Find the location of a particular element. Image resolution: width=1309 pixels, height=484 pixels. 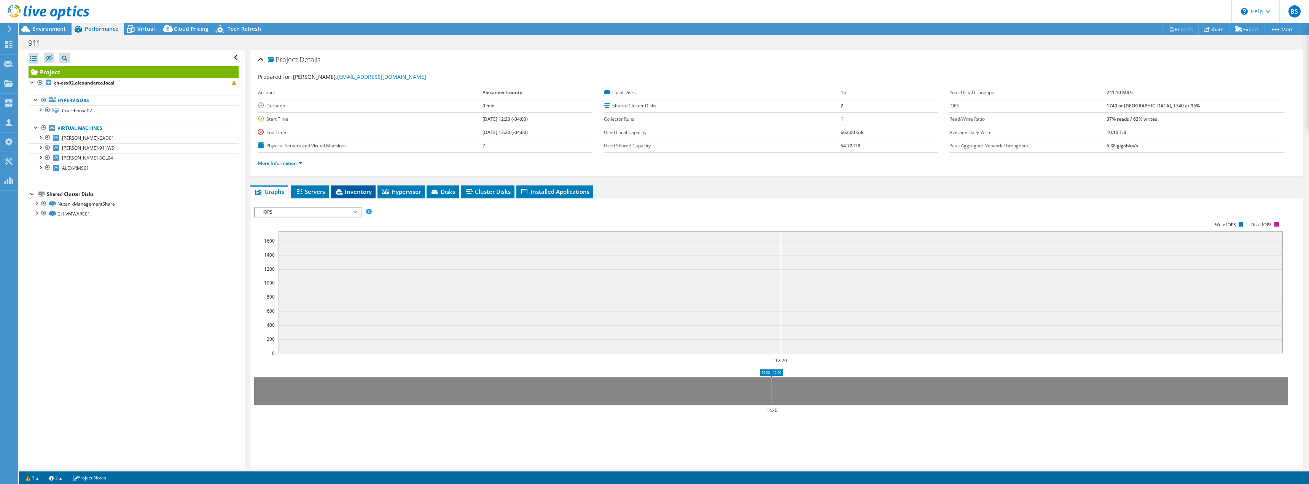

a: Reports is located at coordinates (1181, 29).